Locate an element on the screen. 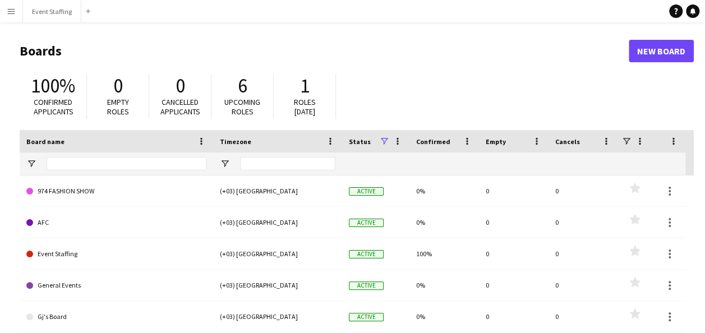  button: Event Staffing is located at coordinates (52, 11).